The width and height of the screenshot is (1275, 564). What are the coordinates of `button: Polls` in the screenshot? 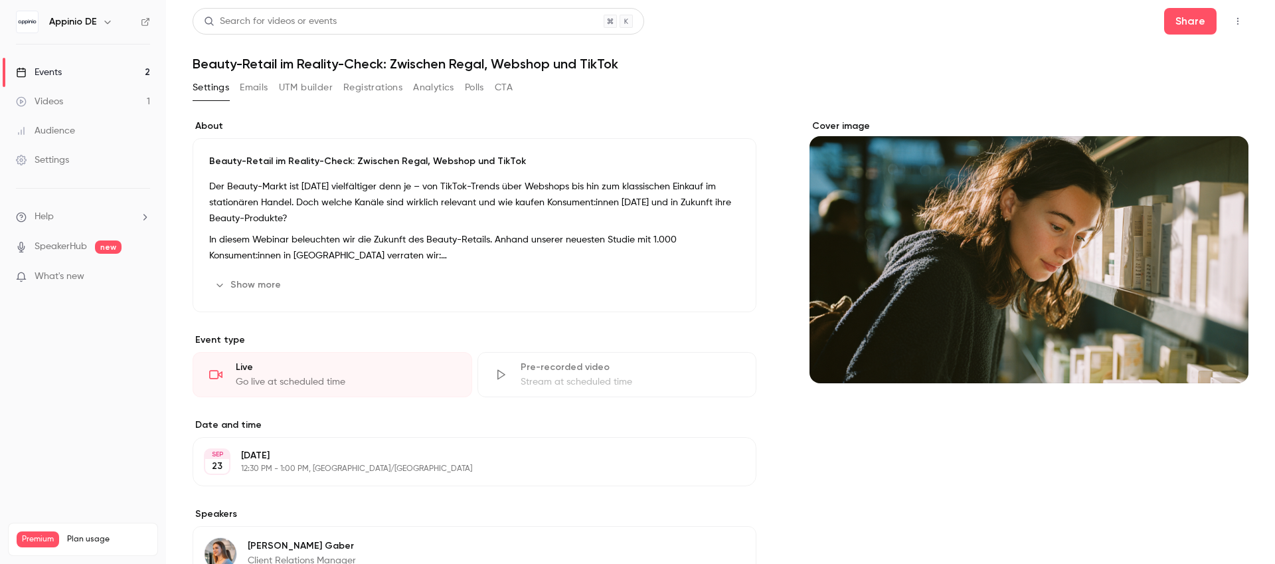 It's located at (474, 88).